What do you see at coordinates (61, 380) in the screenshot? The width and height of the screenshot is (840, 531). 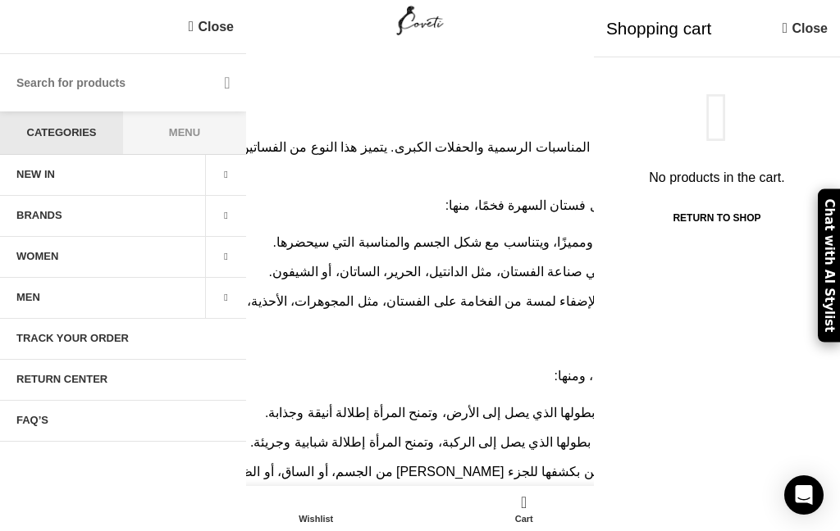 I see `span: Return Center` at bounding box center [61, 380].